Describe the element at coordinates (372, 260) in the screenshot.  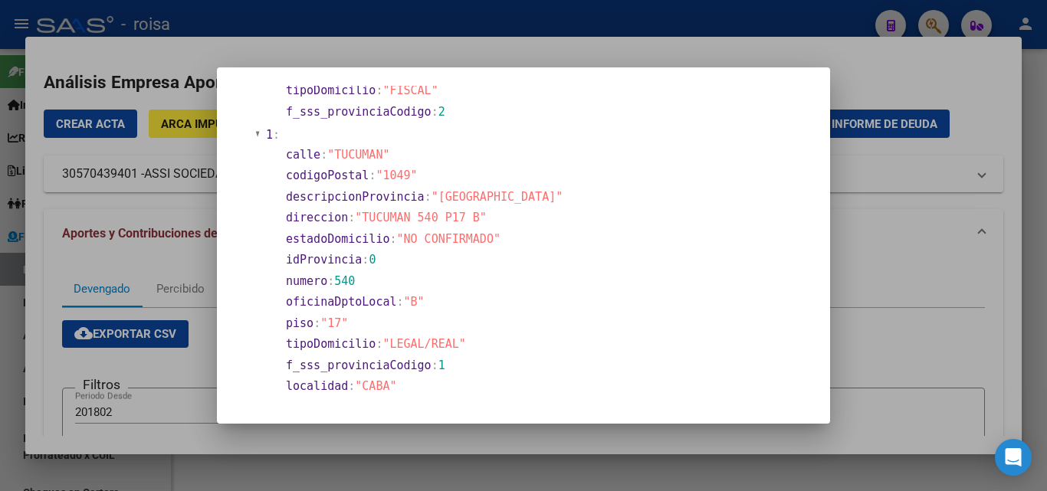
I see `span: 0` at that location.